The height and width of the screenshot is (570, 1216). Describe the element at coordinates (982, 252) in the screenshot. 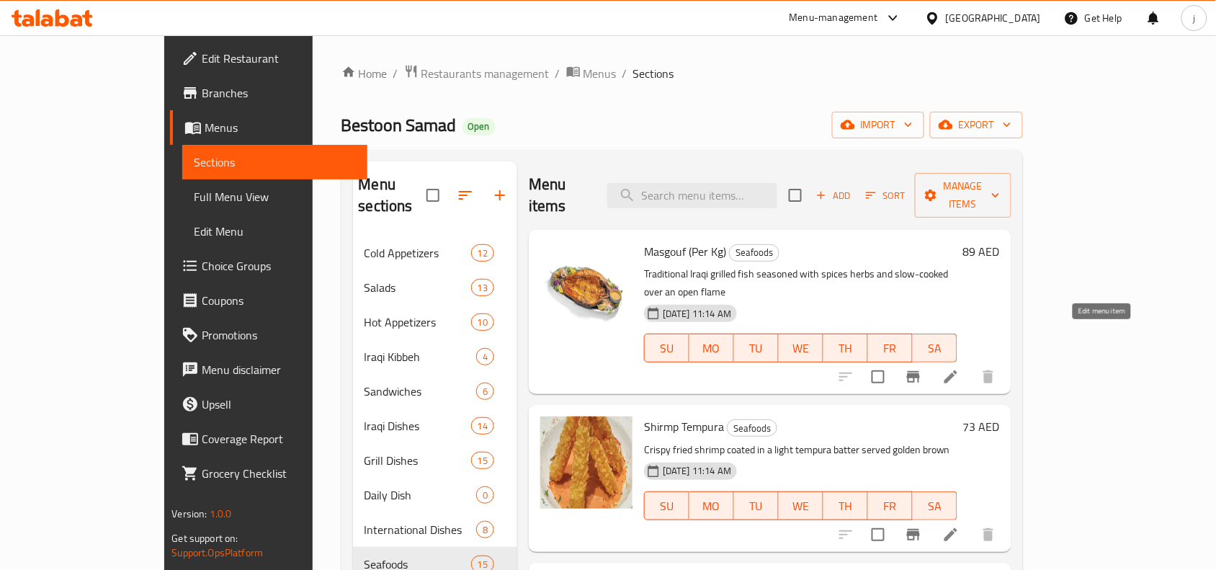

I see `h6: 89 AED` at that location.